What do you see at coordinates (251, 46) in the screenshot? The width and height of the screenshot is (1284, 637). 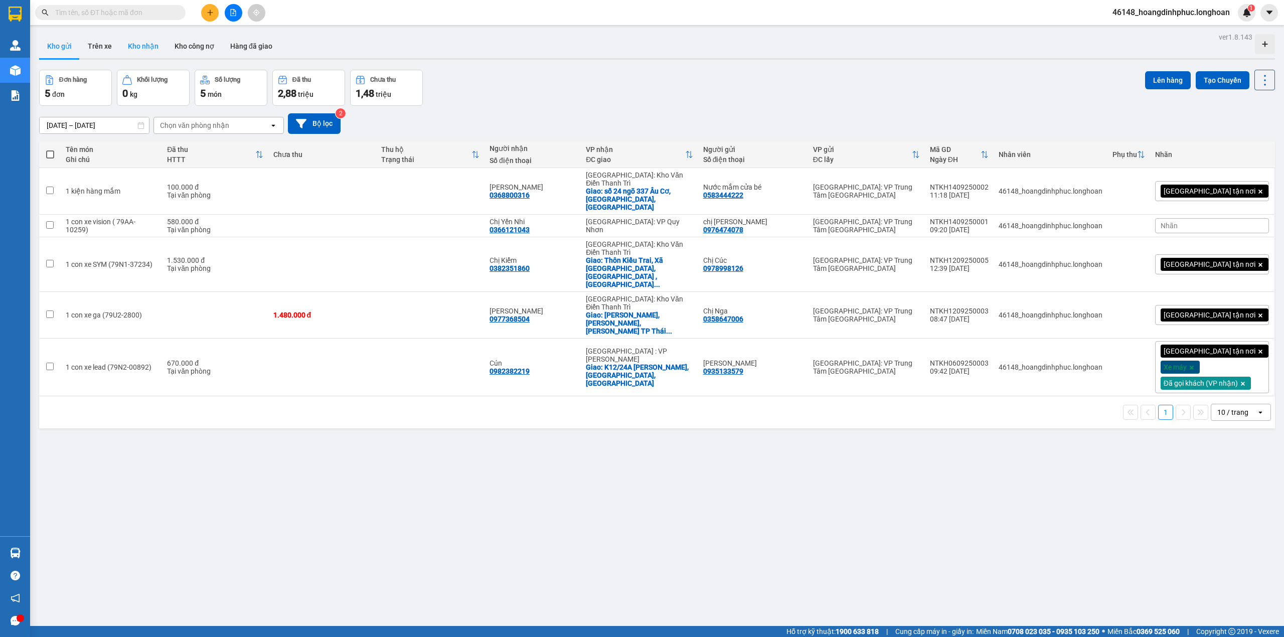 I see `button: Hàng đã giao` at bounding box center [251, 46].